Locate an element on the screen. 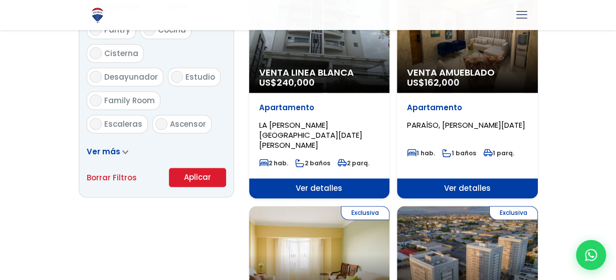 The width and height of the screenshot is (616, 280). span: Ver más is located at coordinates (103, 151).